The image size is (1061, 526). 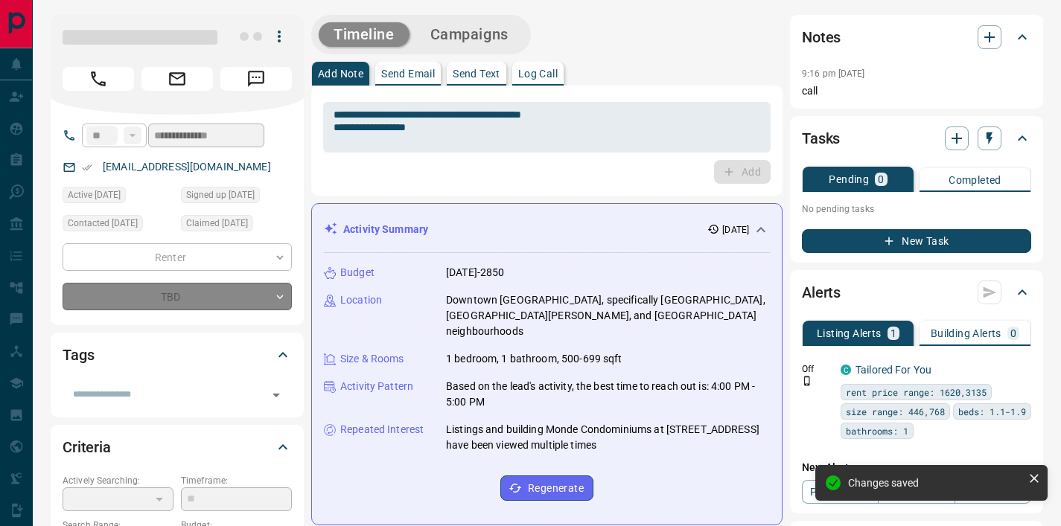 What do you see at coordinates (821, 37) in the screenshot?
I see `h2: Notes` at bounding box center [821, 37].